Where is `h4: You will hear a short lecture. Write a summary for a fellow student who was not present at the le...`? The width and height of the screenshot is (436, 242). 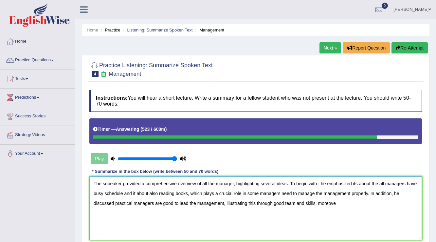
h4: You will hear a short lecture. Write a summary for a fellow student who was not present at the le... is located at coordinates (256, 101).